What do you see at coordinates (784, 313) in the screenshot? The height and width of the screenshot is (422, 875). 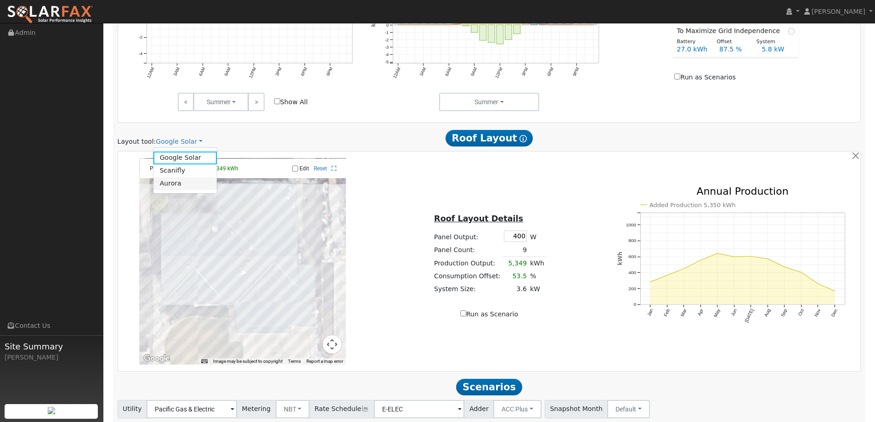 I see `text: Sep` at bounding box center [784, 313].